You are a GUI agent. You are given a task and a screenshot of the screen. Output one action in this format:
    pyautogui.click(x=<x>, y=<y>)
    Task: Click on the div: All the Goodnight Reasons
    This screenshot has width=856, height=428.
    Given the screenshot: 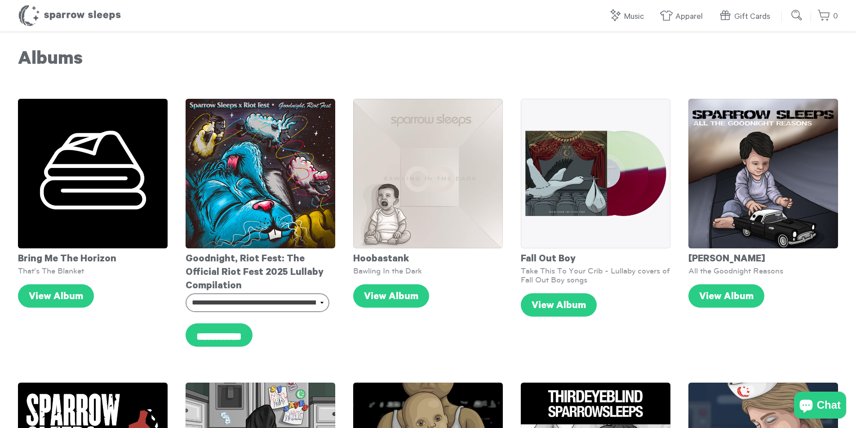 What is the action you would take?
    pyautogui.click(x=763, y=271)
    